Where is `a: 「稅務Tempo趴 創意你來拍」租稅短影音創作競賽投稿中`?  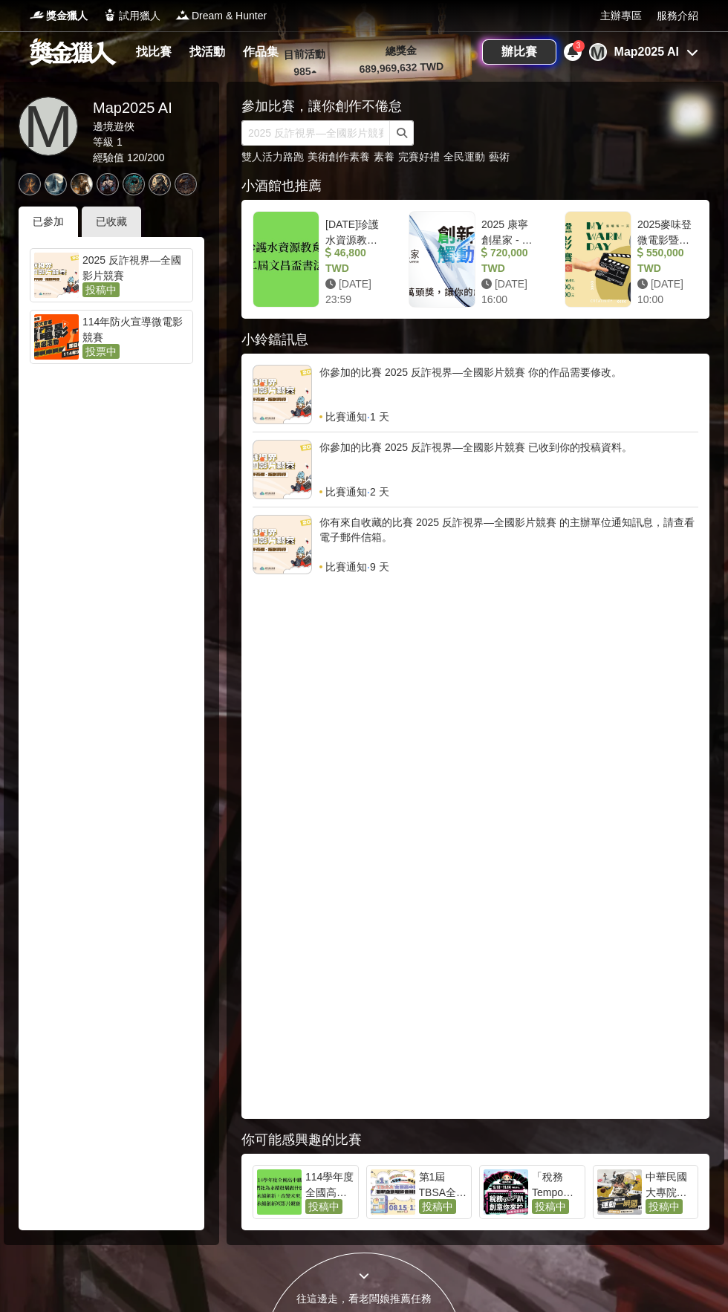
a: 「稅務Tempo趴 創意你來拍」租稅短影音創作競賽投稿中 is located at coordinates (532, 1192).